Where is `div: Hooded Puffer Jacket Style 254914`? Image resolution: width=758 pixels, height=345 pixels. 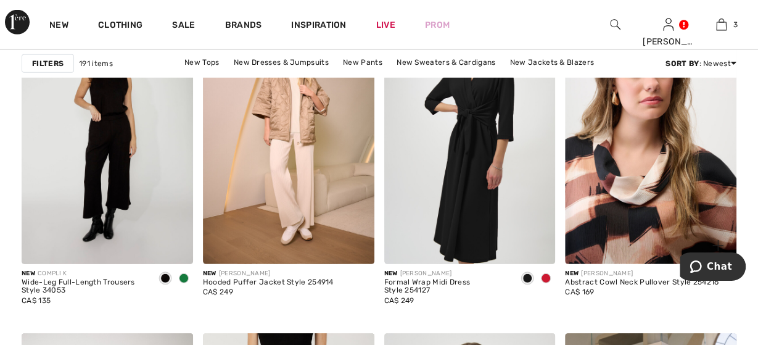 div: Hooded Puffer Jacket Style 254914 is located at coordinates (268, 283).